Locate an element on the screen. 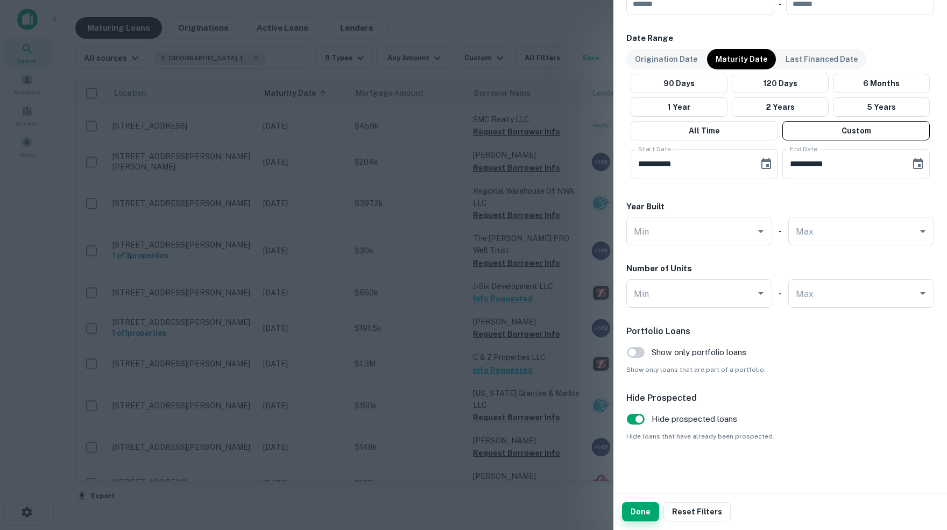 The width and height of the screenshot is (947, 530). h6: Number of Units is located at coordinates (659, 269).